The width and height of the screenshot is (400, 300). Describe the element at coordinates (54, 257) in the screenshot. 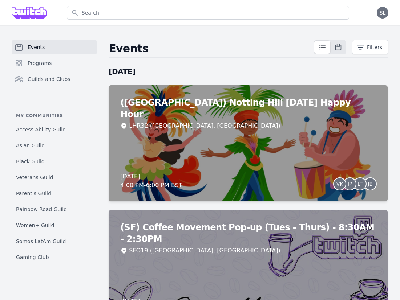

I see `a: Gaming Club` at that location.